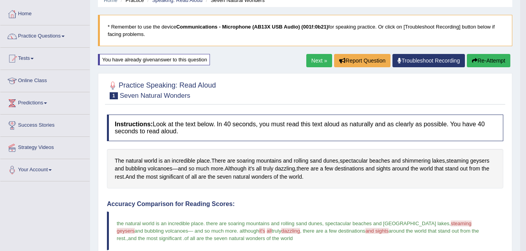 Image resolution: width=526 pixels, height=251 pixels. What do you see at coordinates (305, 204) in the screenshot?
I see `h4: Accuracy Comparison for Reading Scores:` at bounding box center [305, 204].